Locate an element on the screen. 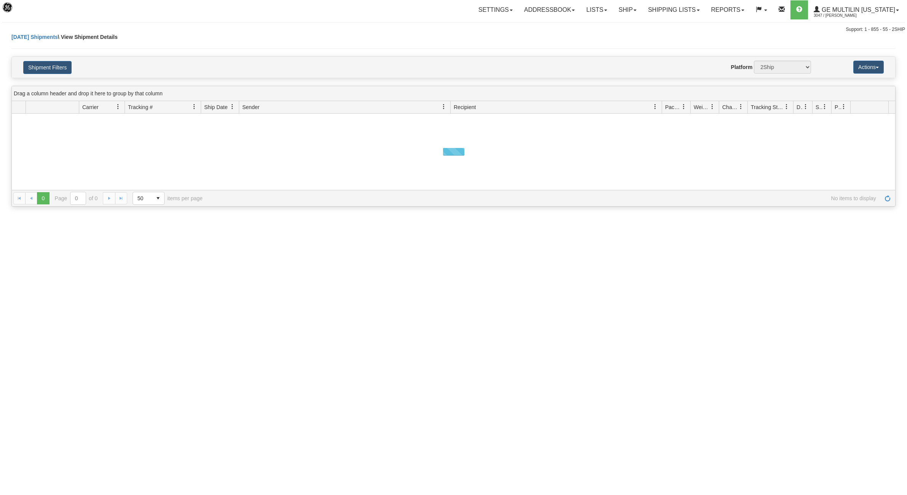  span: Packages is located at coordinates (673, 107).